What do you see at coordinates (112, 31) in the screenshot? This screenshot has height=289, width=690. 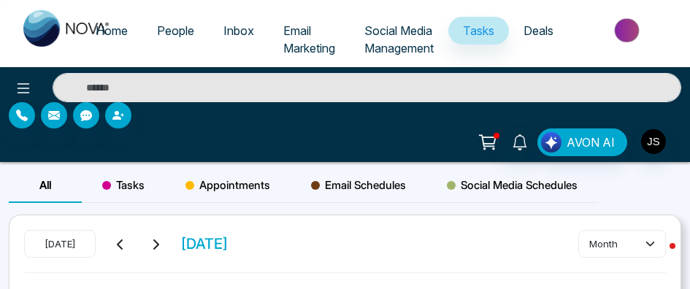 I see `a: Home` at bounding box center [112, 31].